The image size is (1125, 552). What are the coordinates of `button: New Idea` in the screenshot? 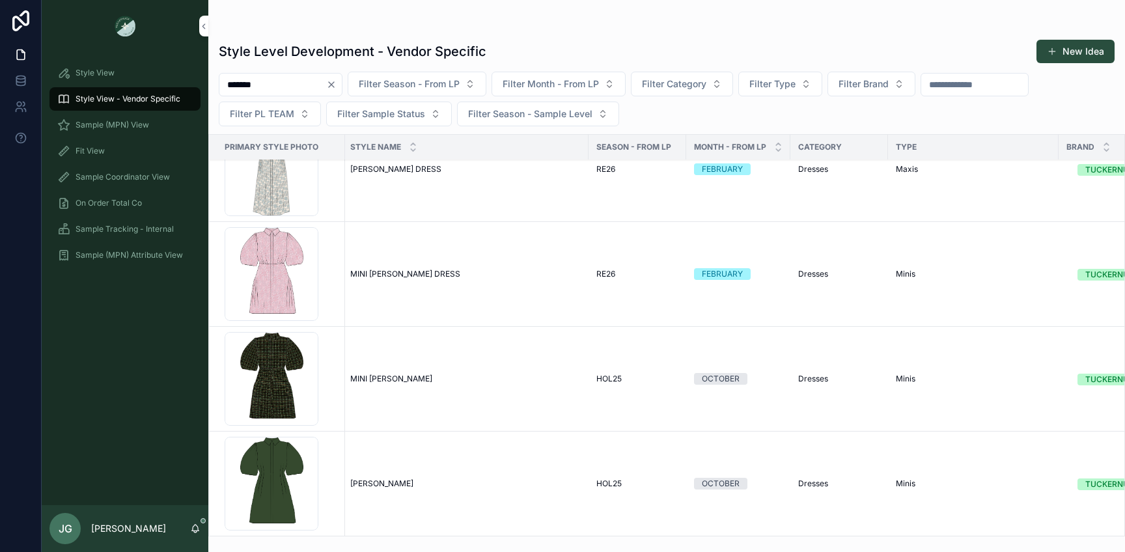 It's located at (1076, 51).